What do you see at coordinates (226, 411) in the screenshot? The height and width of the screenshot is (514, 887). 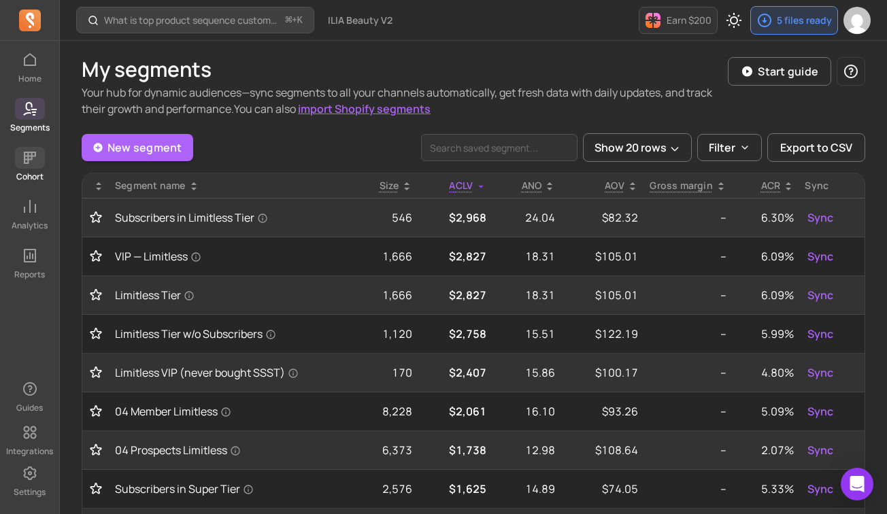 I see `a: 04 Member Limitless` at bounding box center [226, 411].